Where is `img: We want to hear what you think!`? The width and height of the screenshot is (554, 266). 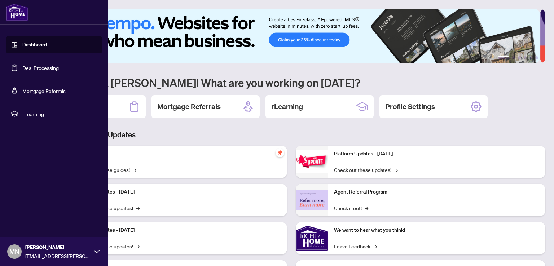 img: We want to hear what you think! is located at coordinates (312, 239).